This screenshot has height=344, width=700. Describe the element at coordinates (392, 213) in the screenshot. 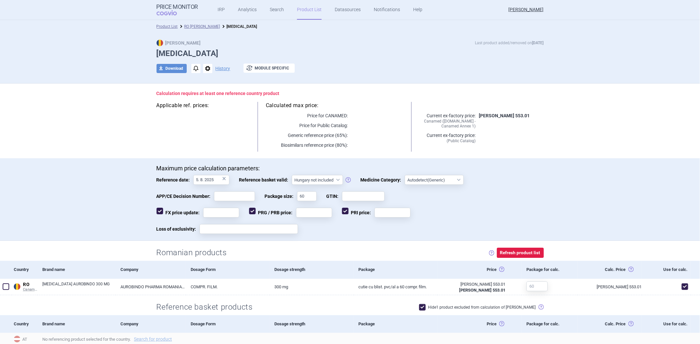

I see `input: PRI price:` at that location.